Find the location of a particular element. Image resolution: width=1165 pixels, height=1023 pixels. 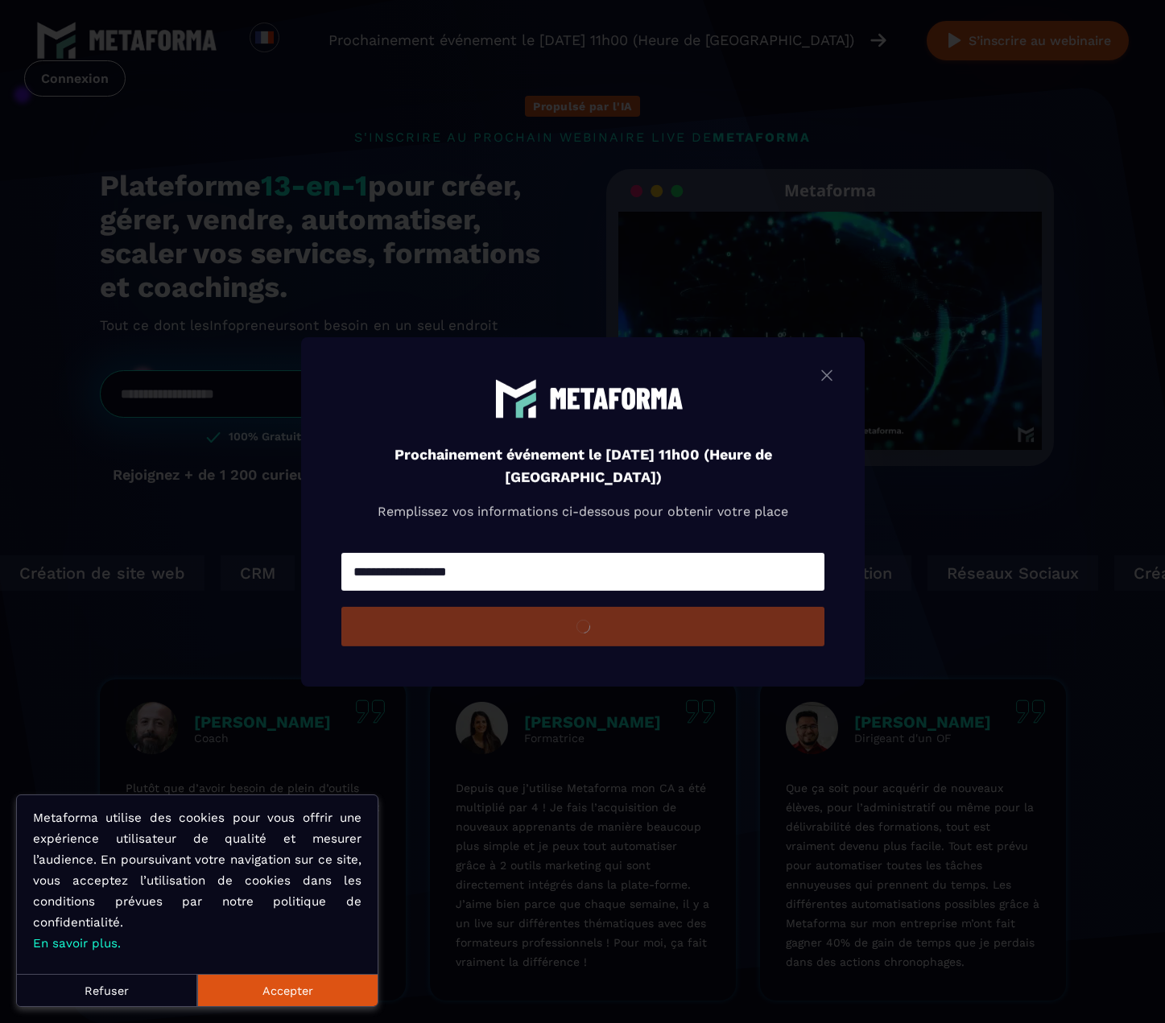

a: En savoir plus. is located at coordinates (76, 944).